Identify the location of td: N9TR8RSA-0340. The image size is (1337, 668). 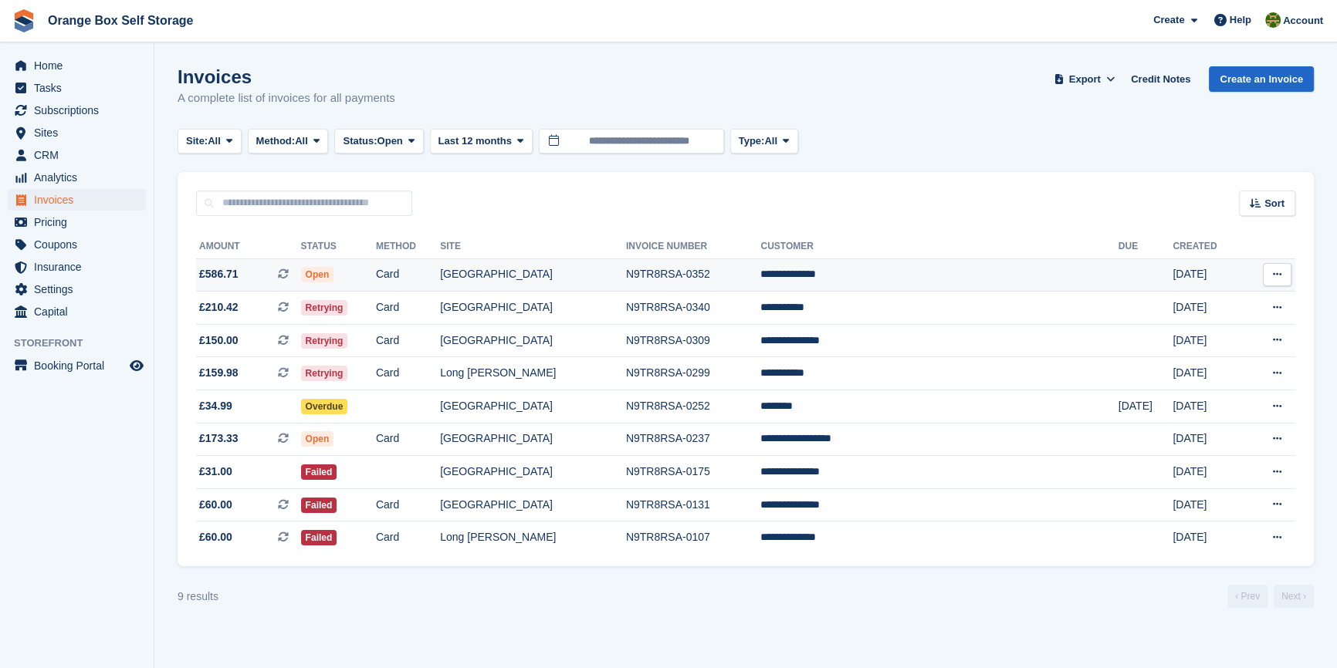
(693, 308).